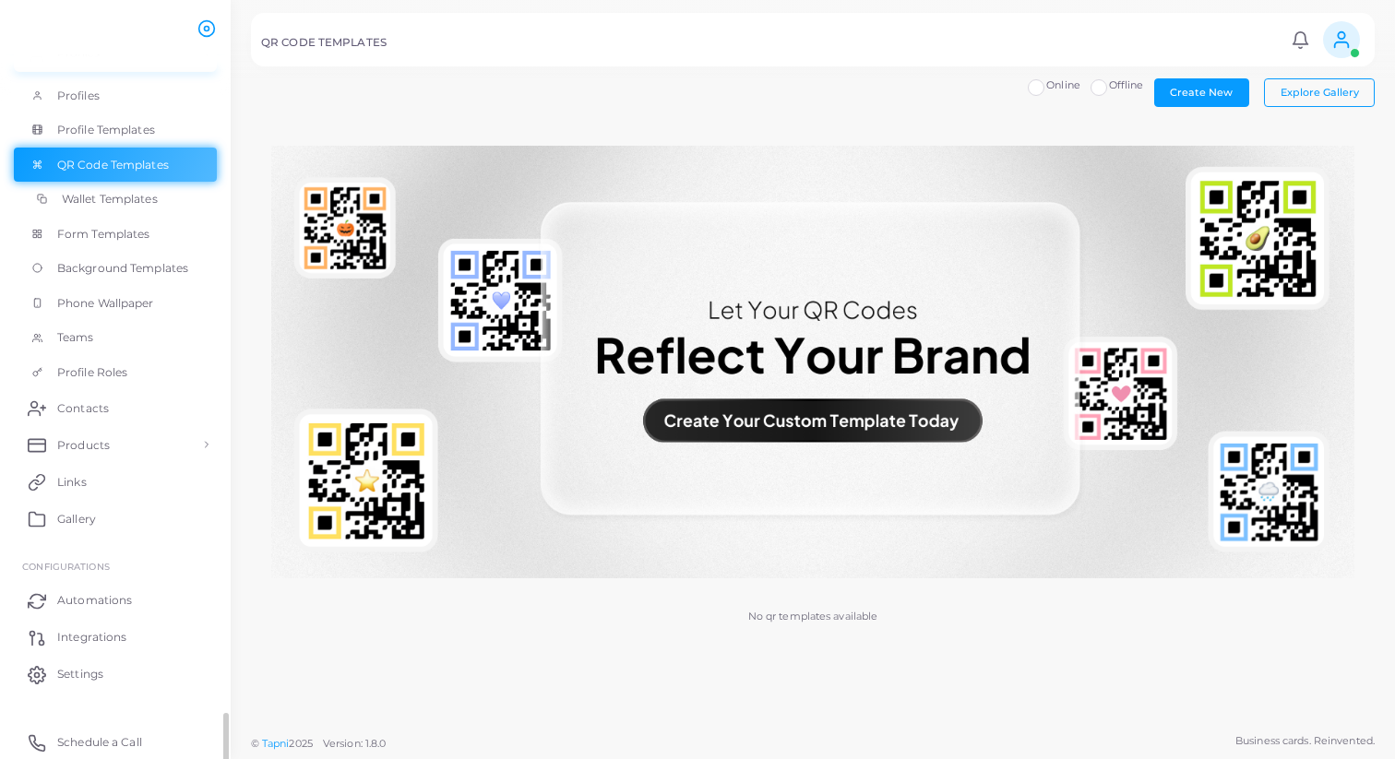  I want to click on a: Teams, so click(115, 338).